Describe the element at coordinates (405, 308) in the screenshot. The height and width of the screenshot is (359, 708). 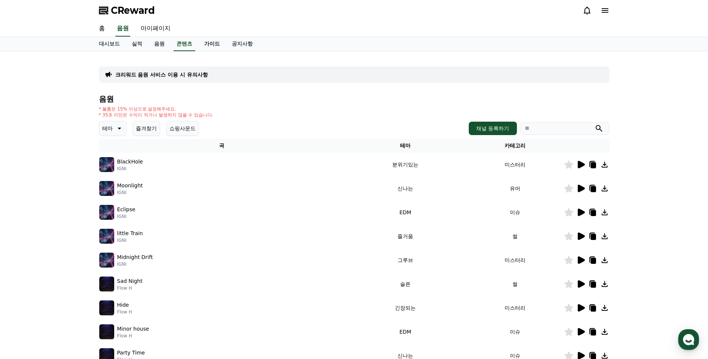
I see `td: 긴장되는` at that location.